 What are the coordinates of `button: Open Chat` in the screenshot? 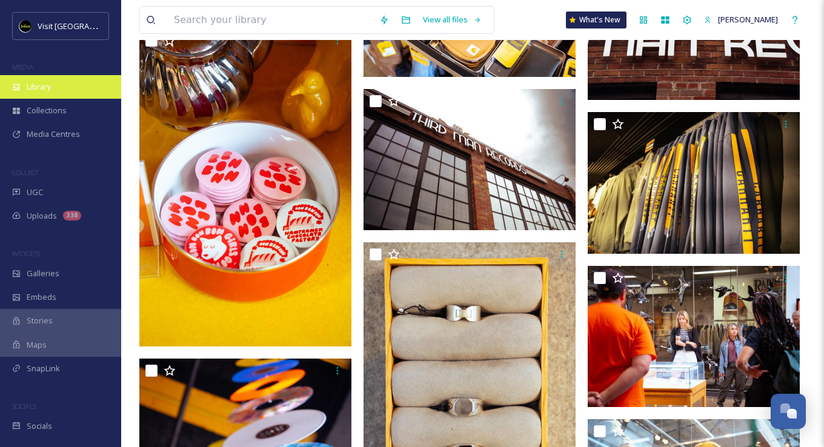 It's located at (789, 412).